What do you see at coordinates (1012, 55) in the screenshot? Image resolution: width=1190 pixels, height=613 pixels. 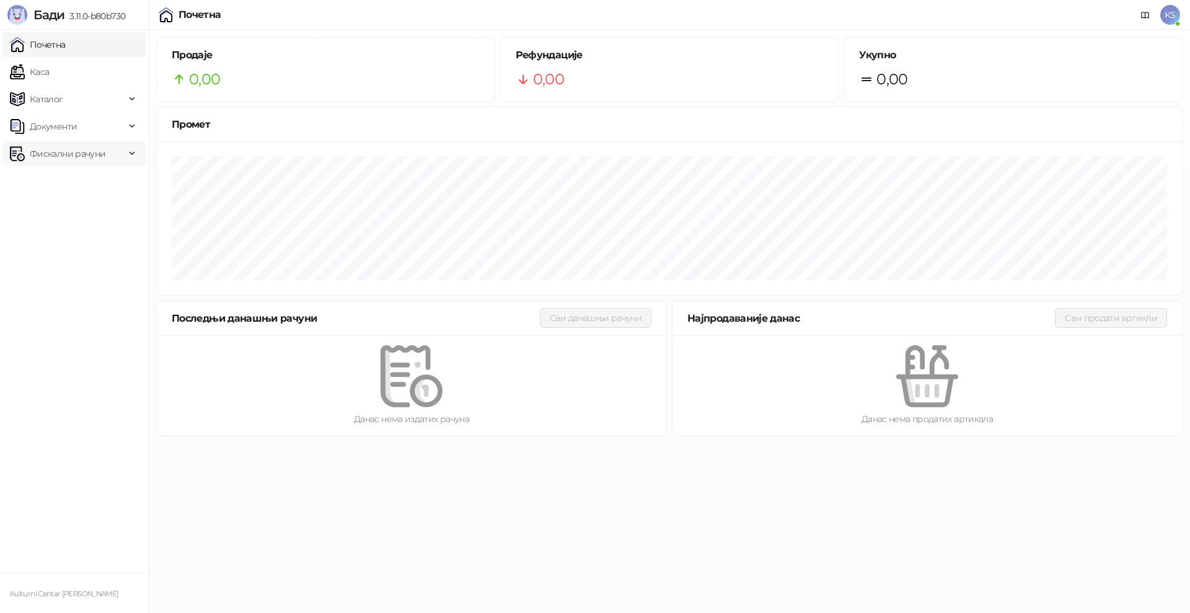 I see `h5: Укупно` at bounding box center [1012, 55].